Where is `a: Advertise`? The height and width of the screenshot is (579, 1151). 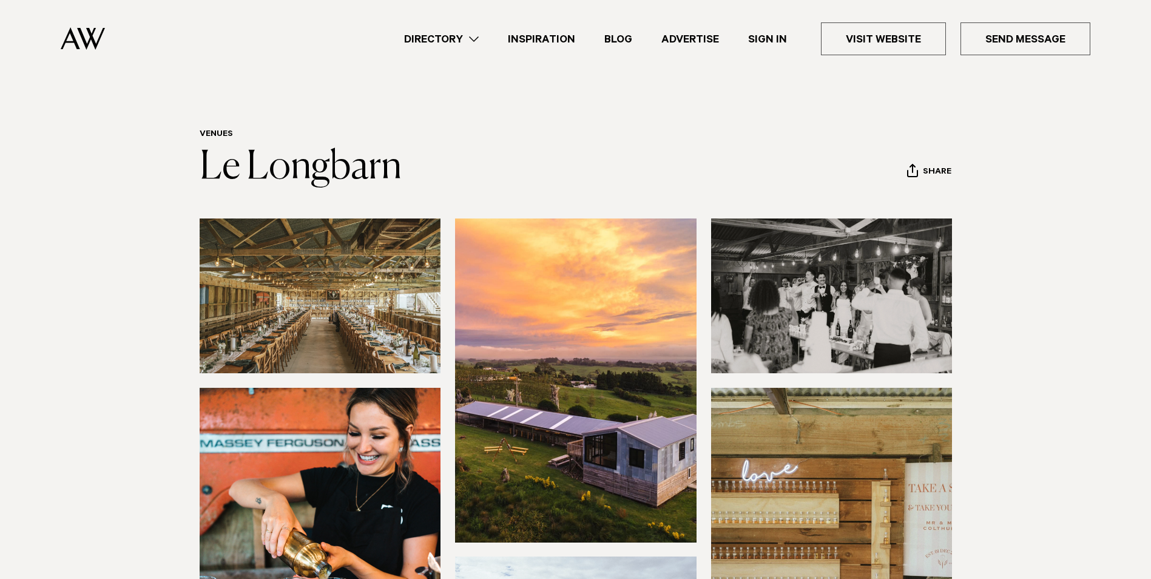
a: Advertise is located at coordinates (690, 39).